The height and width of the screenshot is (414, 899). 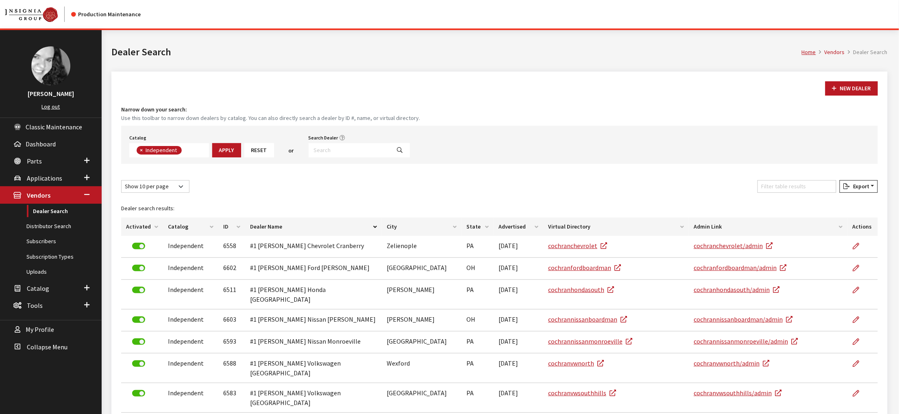 I want to click on img: Khrystal Dorton, so click(x=51, y=66).